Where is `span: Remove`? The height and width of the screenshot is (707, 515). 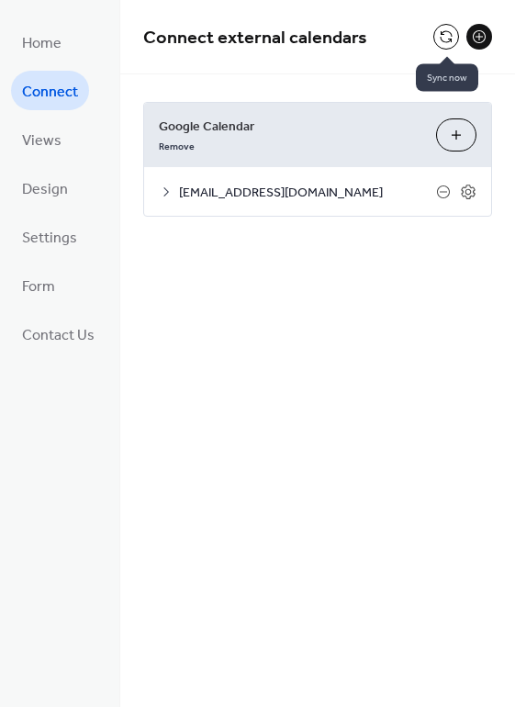
span: Remove is located at coordinates (176, 147).